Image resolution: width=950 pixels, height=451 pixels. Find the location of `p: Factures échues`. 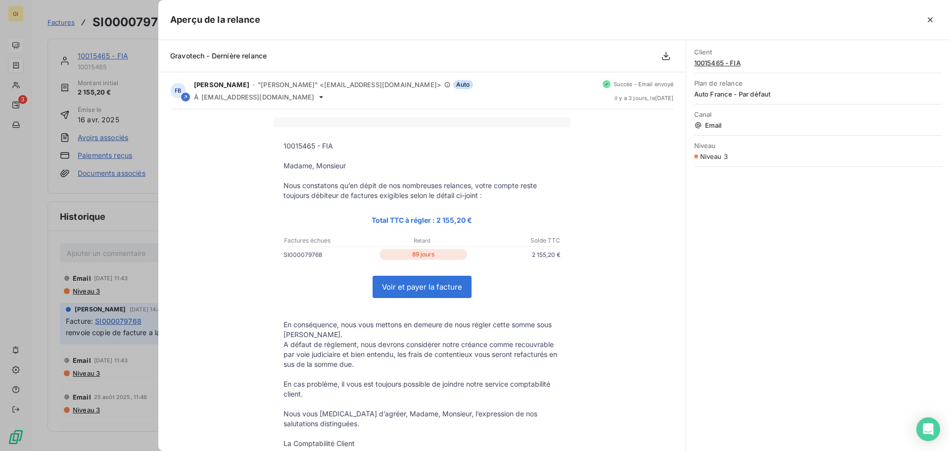

p: Factures échues is located at coordinates (329, 240).